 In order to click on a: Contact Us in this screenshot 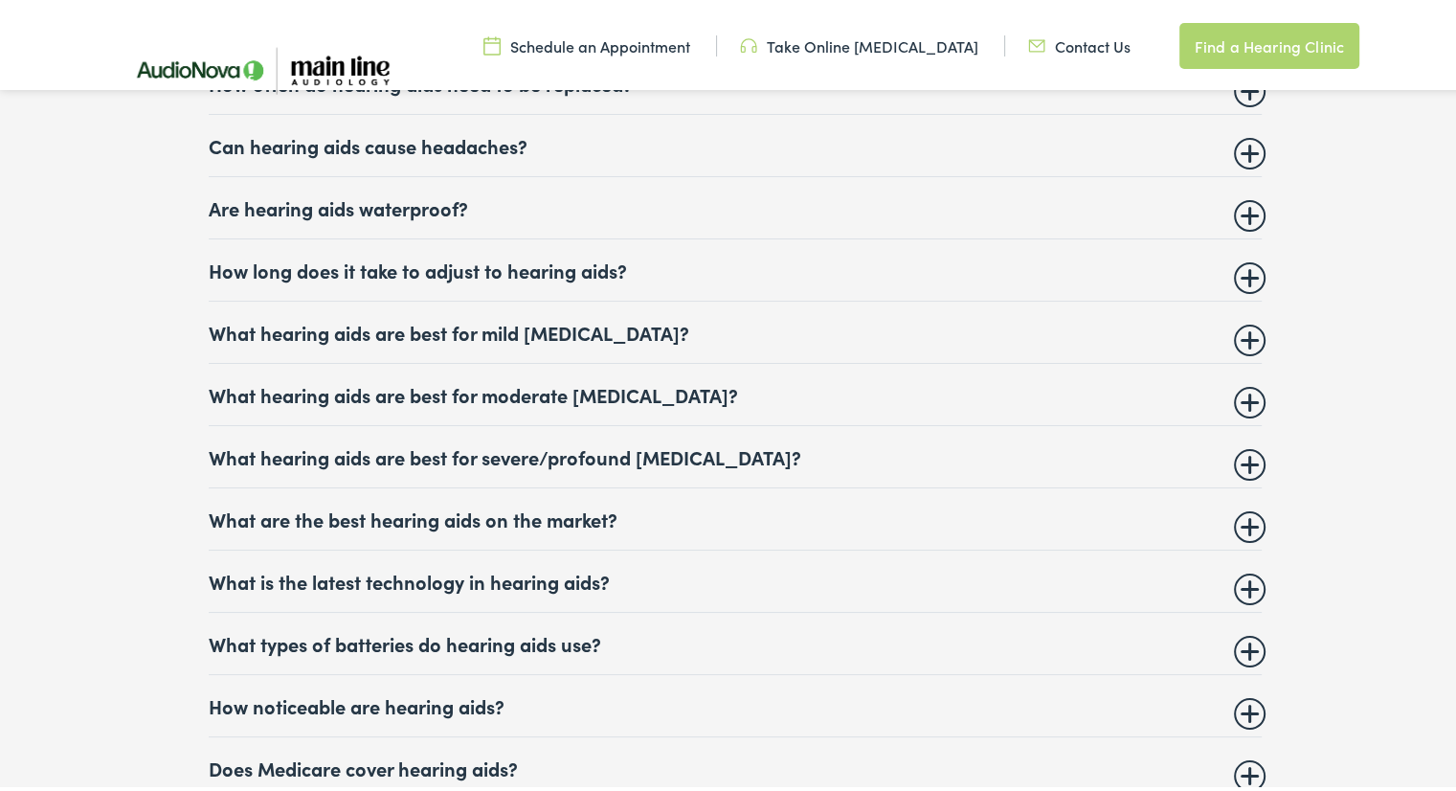, I will do `click(1079, 42)`.